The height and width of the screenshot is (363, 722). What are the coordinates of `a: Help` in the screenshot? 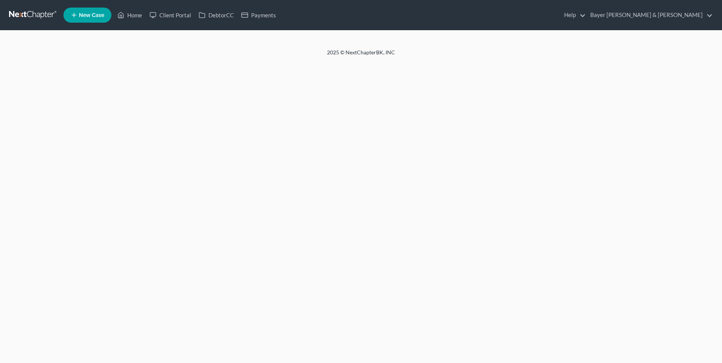 It's located at (573, 15).